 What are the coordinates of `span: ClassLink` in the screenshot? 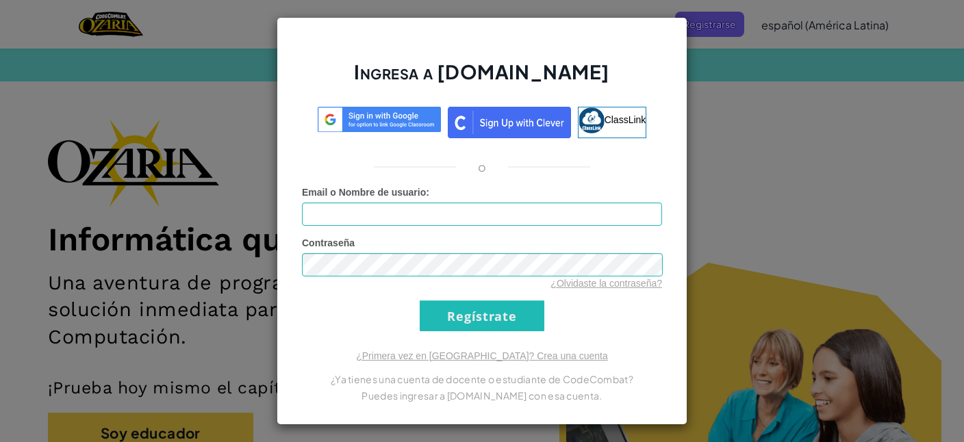 It's located at (625, 120).